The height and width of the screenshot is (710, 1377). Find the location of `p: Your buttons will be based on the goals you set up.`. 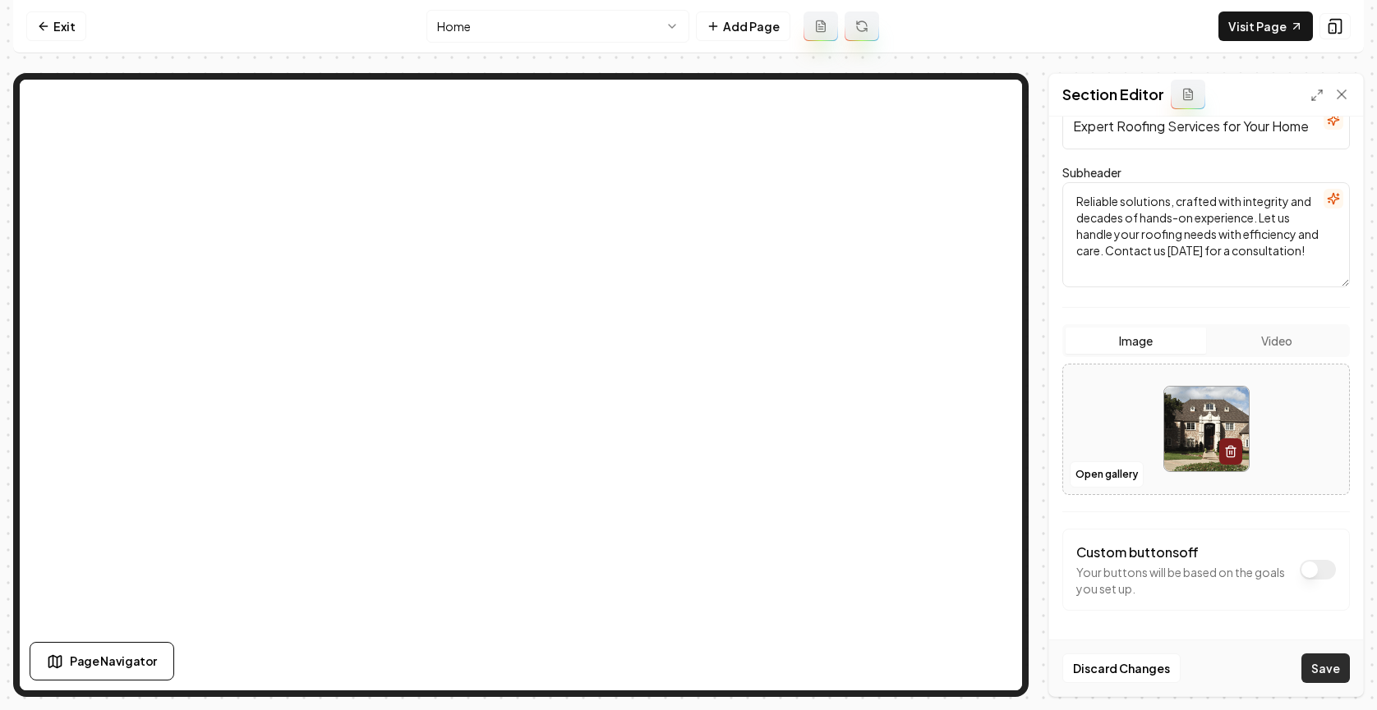

p: Your buttons will be based on the goals you set up. is located at coordinates (1184, 581).